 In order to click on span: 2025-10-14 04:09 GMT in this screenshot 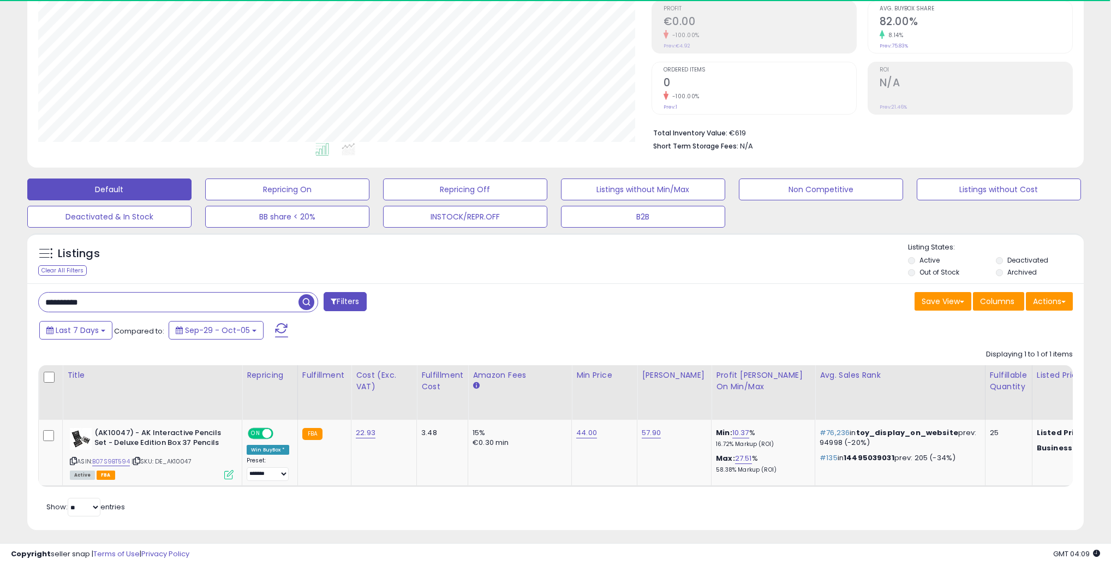, I will do `click(1077, 554)`.